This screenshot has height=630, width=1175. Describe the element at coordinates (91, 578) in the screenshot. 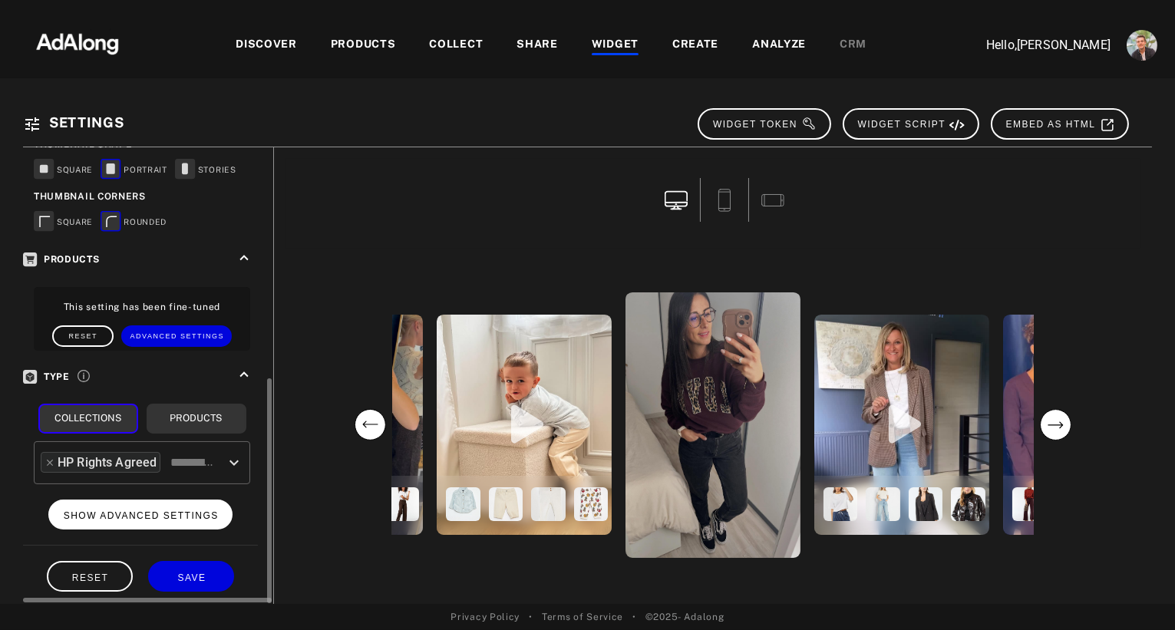

I see `span: RESET` at that location.